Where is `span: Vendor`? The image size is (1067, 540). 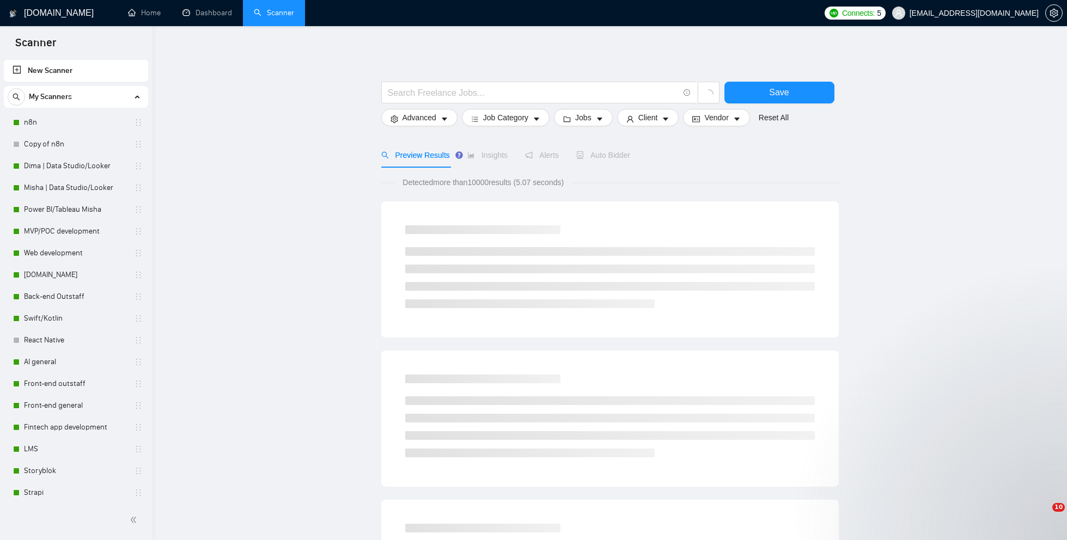 span: Vendor is located at coordinates (716, 118).